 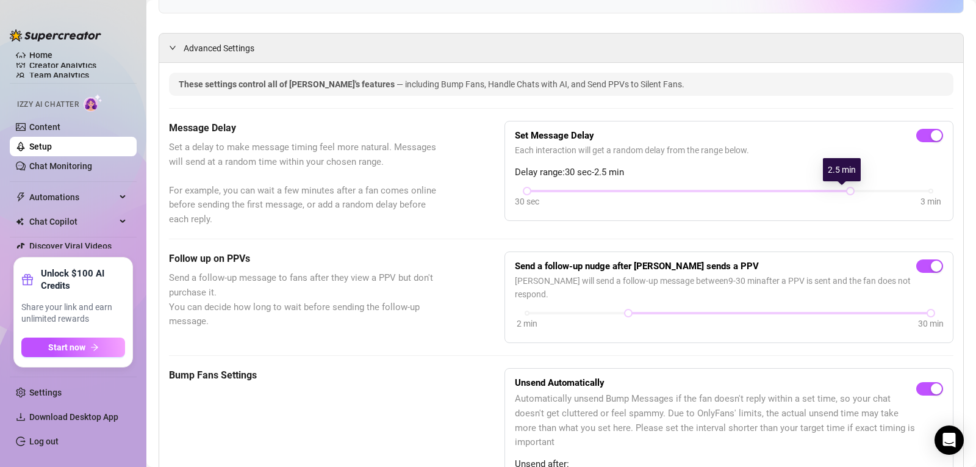 I want to click on div: expanded, so click(x=176, y=48).